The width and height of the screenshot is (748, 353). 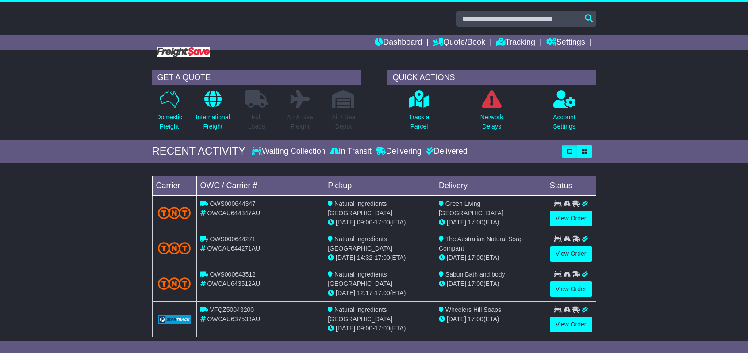 What do you see at coordinates (398, 152) in the screenshot?
I see `div: Delivering` at bounding box center [398, 152].